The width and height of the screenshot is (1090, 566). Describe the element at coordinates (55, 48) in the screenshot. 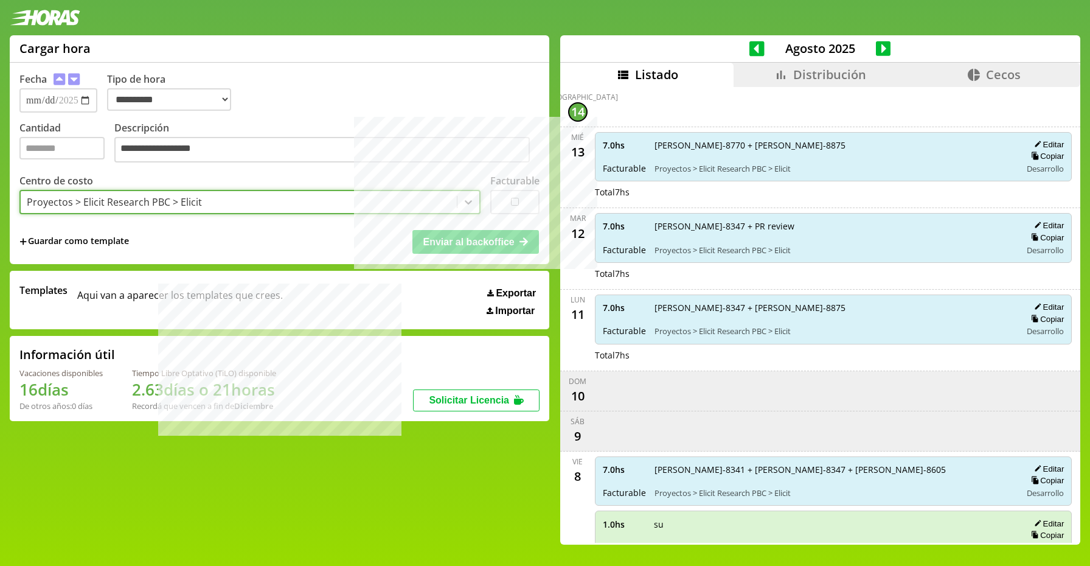

I see `h1: Cargar hora` at that location.